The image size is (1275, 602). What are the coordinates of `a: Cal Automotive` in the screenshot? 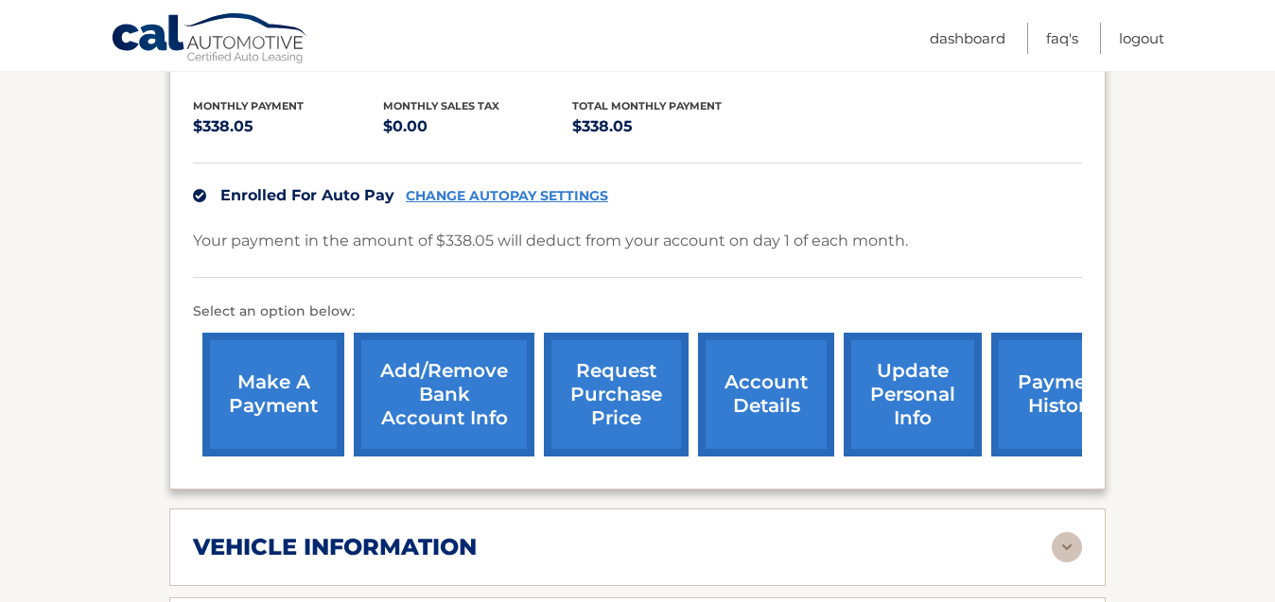 It's located at (210, 40).